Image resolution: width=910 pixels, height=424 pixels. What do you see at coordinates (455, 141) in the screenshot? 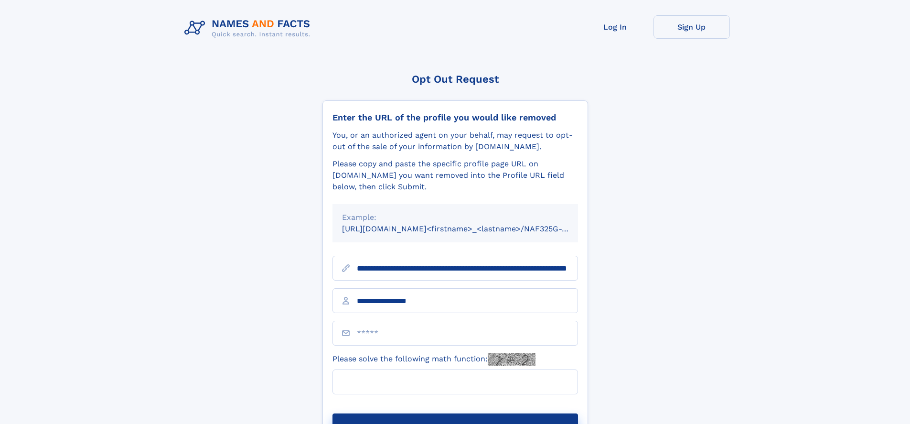
I see `div: You, or an authorized agent on your behalf, may request to opt-out of the sale of your informatio...` at bounding box center [455, 141].